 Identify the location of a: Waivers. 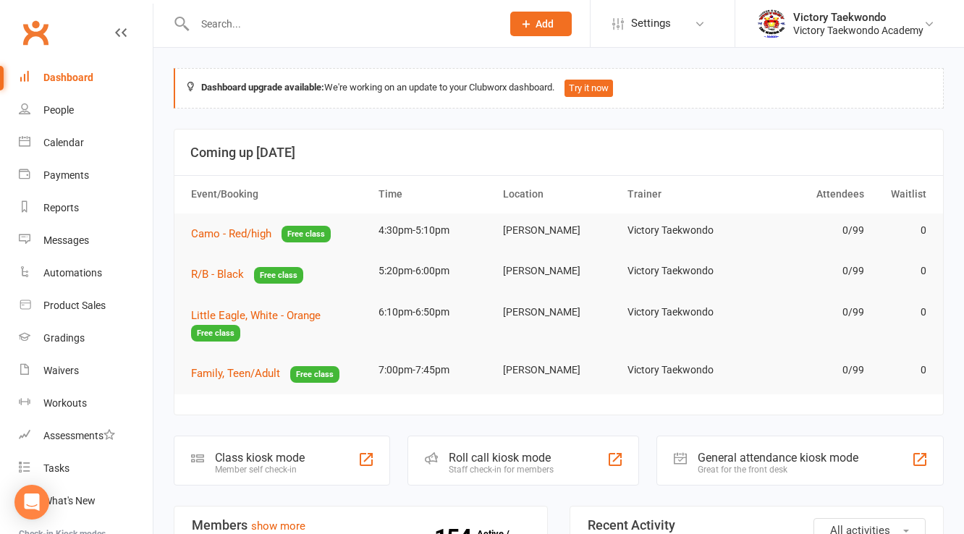
(85, 371).